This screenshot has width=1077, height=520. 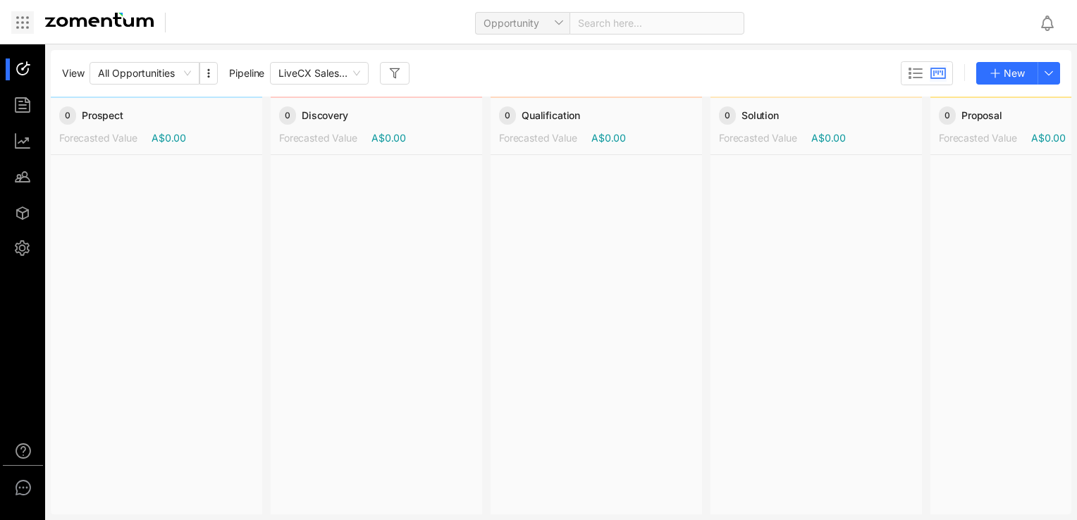 I want to click on button: New, so click(x=1007, y=73).